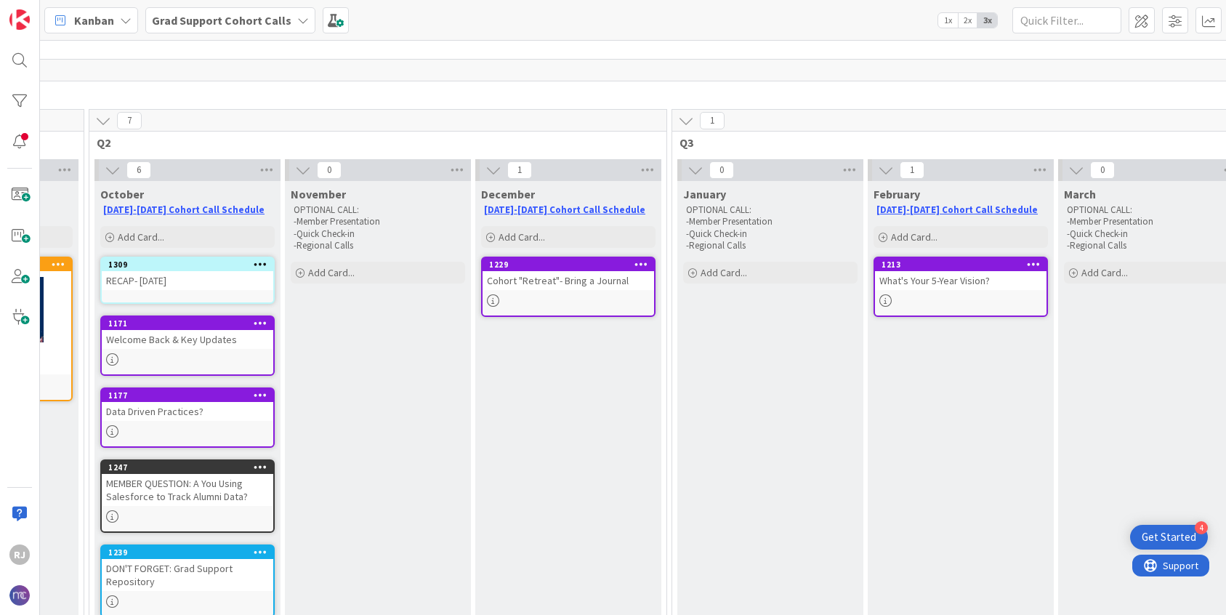 This screenshot has width=1226, height=615. I want to click on div: 1239DON'T FORGET: Grad Support Repository, so click(187, 568).